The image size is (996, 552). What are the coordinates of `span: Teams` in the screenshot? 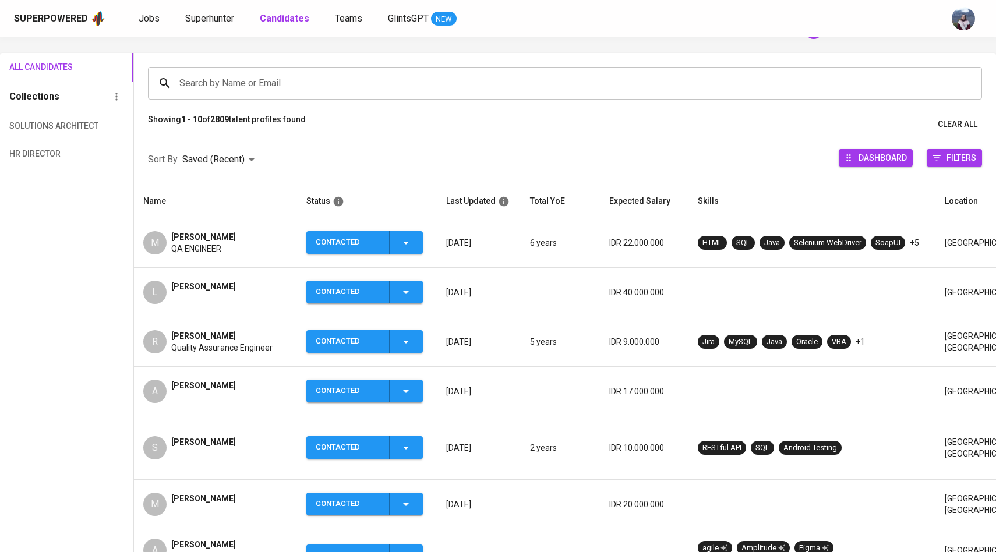 It's located at (348, 18).